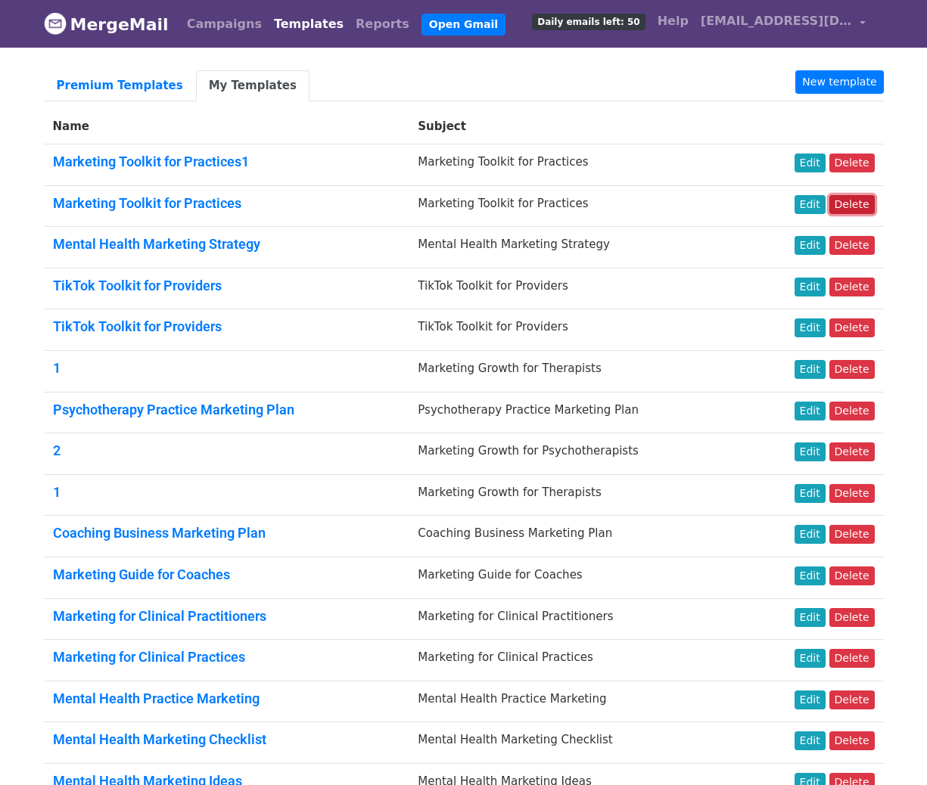 The image size is (927, 785). Describe the element at coordinates (577, 661) in the screenshot. I see `td: Marketing for Clinical Practices` at that location.